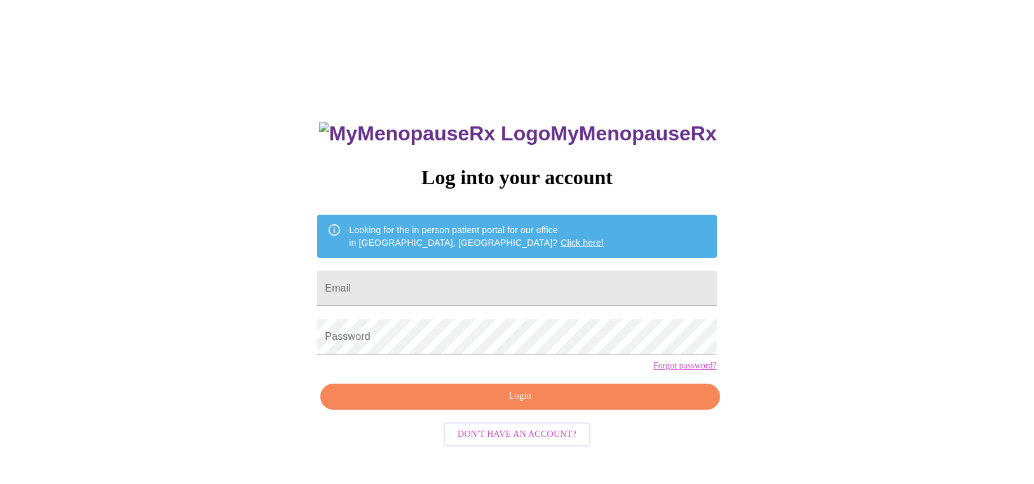  I want to click on img: MyMenopauseRx Logo, so click(435, 133).